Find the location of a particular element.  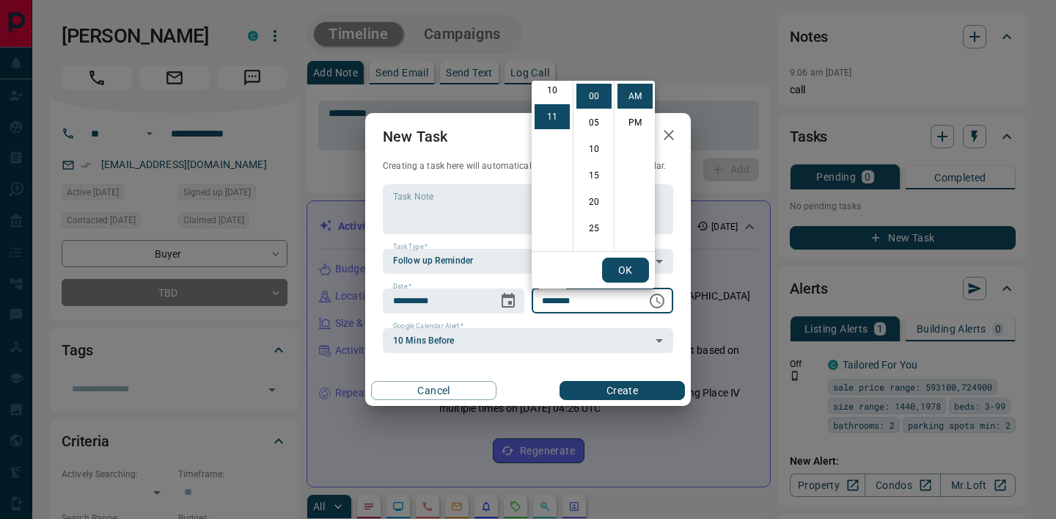

li: 11 hours is located at coordinates (552, 117).